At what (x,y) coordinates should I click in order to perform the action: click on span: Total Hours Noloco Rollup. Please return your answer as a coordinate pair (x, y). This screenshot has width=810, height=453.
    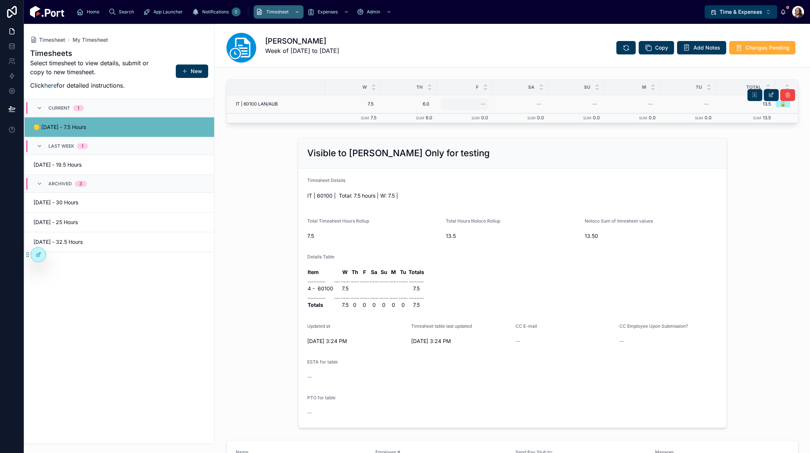
    Looking at the image, I should click on (473, 221).